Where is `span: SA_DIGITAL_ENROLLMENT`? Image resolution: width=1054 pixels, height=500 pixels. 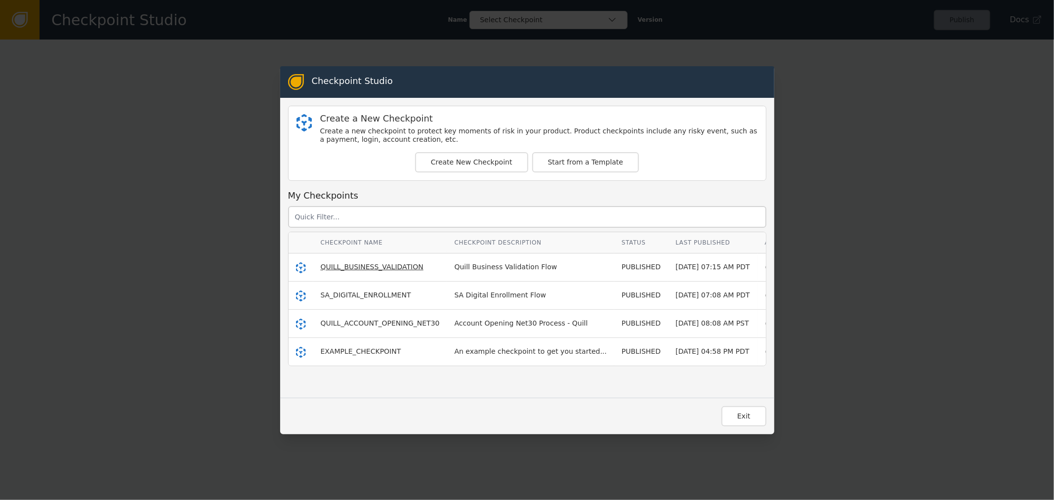
span: SA_DIGITAL_ENROLLMENT is located at coordinates (366, 295).